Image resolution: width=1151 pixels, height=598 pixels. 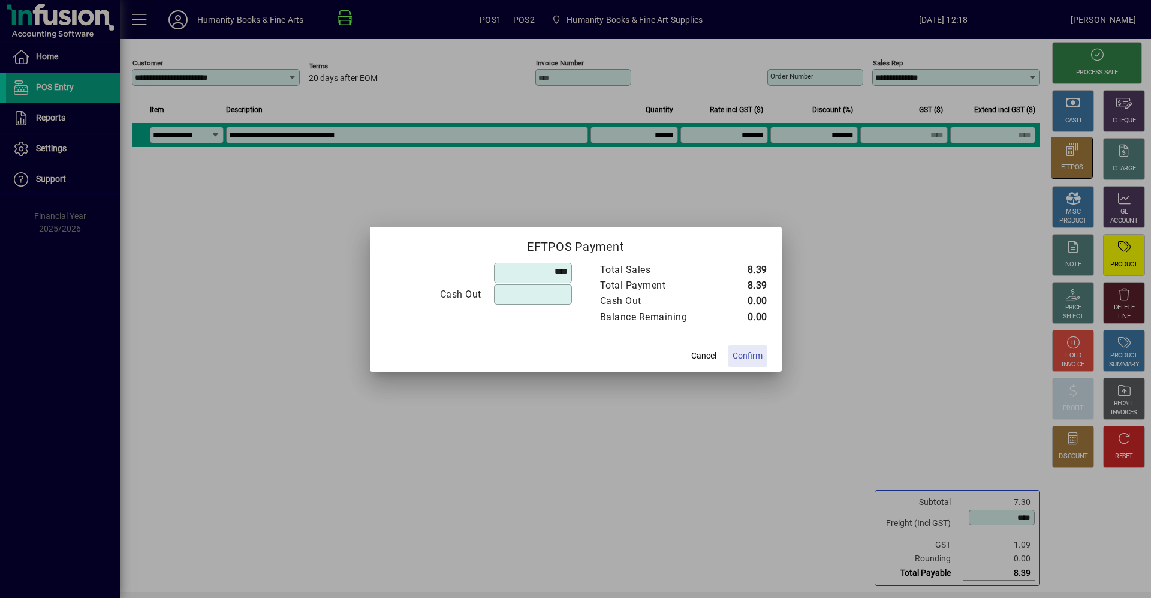 I want to click on button: Cancel, so click(x=704, y=356).